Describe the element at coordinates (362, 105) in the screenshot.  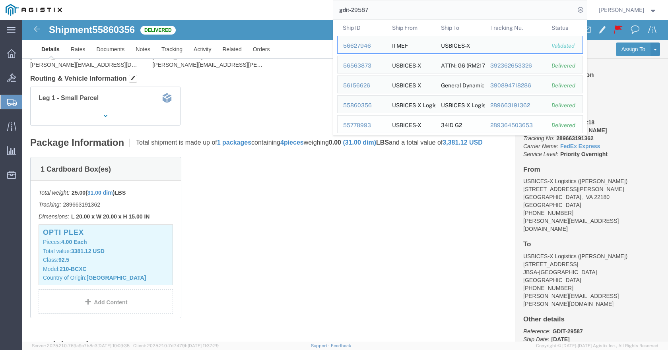
I see `div: 55860356` at that location.